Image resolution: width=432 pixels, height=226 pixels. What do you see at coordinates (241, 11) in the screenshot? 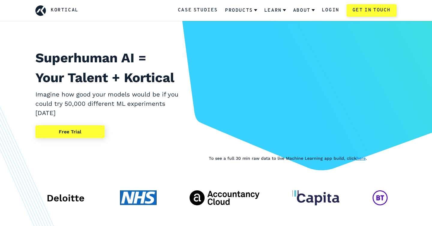
I see `a: Products` at bounding box center [241, 11].